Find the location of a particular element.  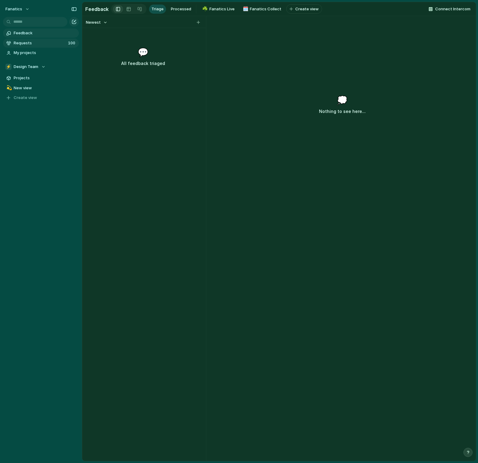

a: Requests100 is located at coordinates (41, 43).